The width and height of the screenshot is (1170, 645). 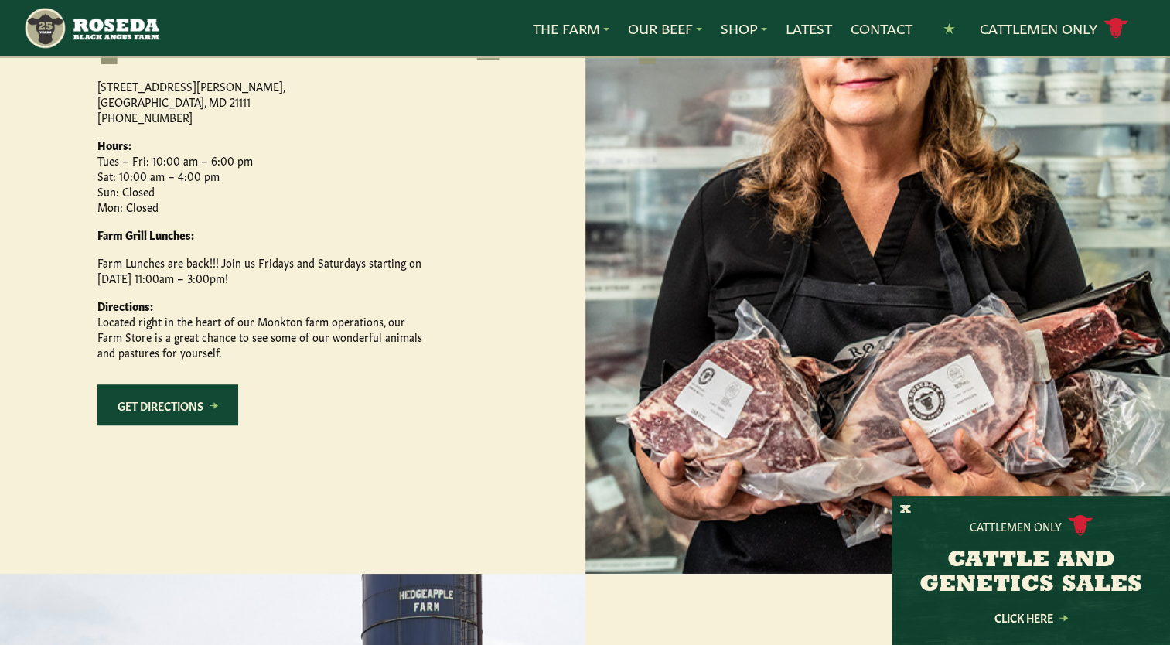 I want to click on strong: Farm Grill Lunches:, so click(x=145, y=234).